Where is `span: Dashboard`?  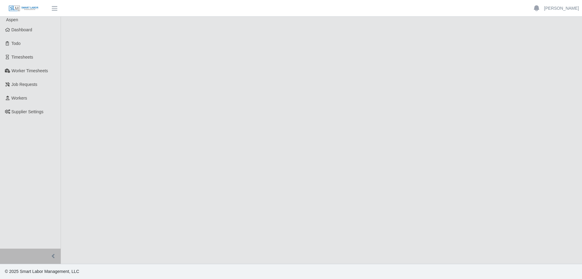 span: Dashboard is located at coordinates (22, 30).